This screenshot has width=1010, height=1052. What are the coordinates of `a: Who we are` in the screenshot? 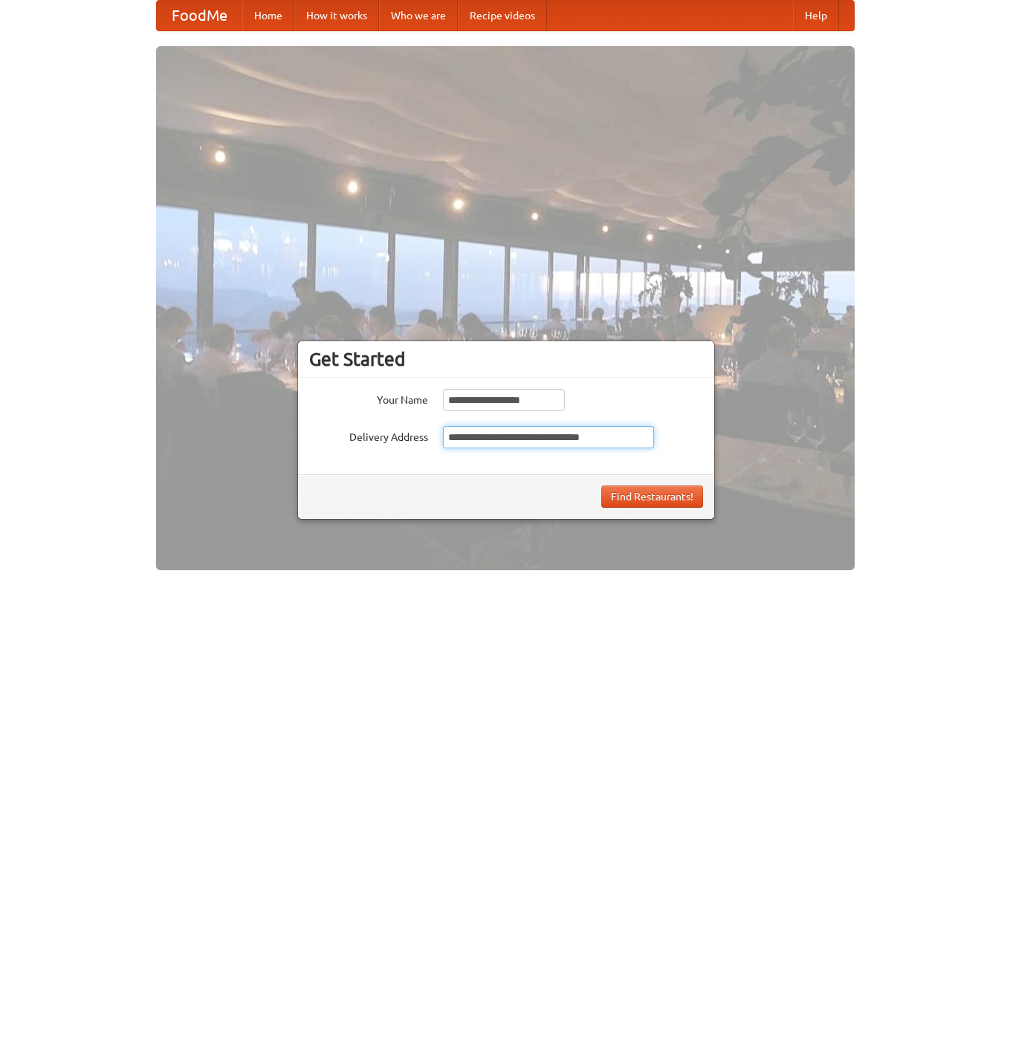 It's located at (418, 16).